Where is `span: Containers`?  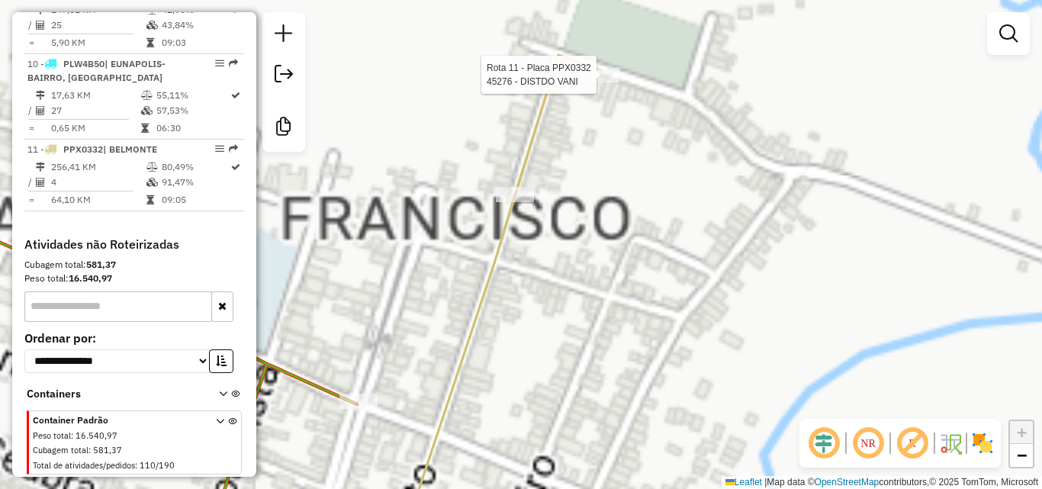 span: Containers is located at coordinates (113, 394).